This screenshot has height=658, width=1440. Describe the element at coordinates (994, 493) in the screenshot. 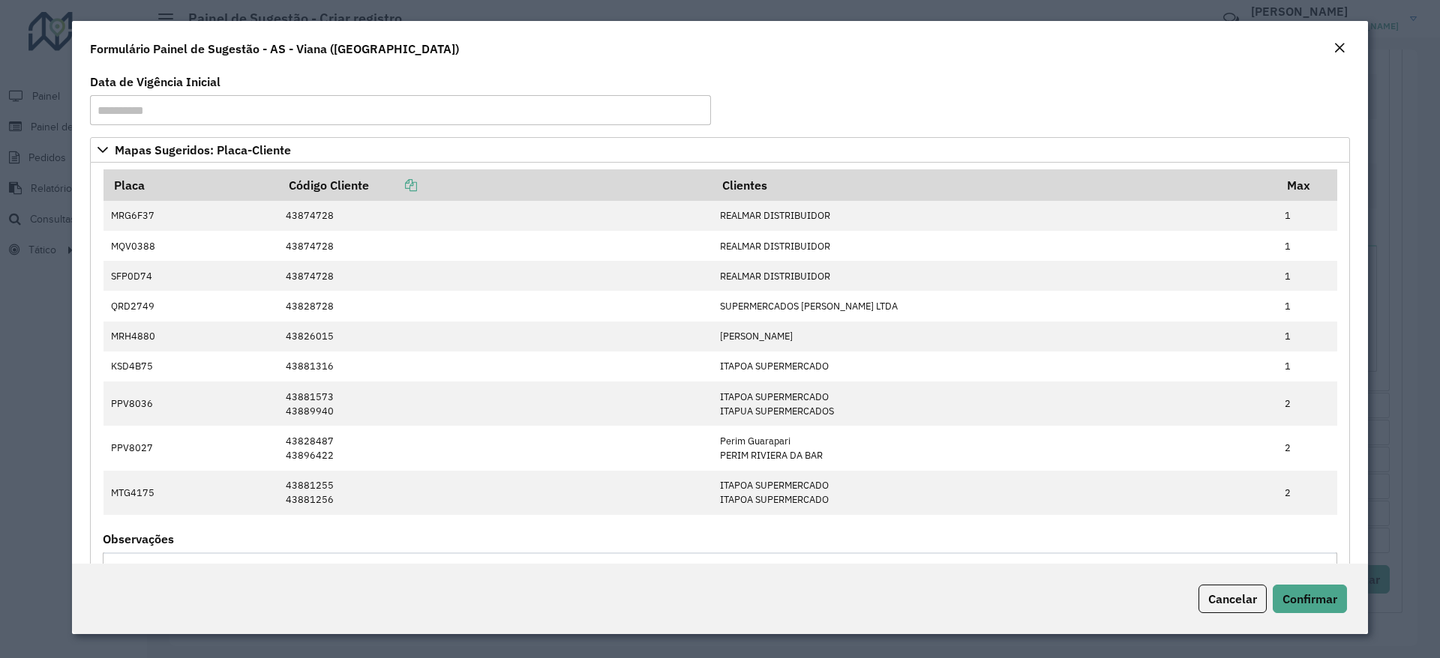

I see `td: ITAPOA SUPERMERCADO ITAPOA SUPERMERCADO` at that location.